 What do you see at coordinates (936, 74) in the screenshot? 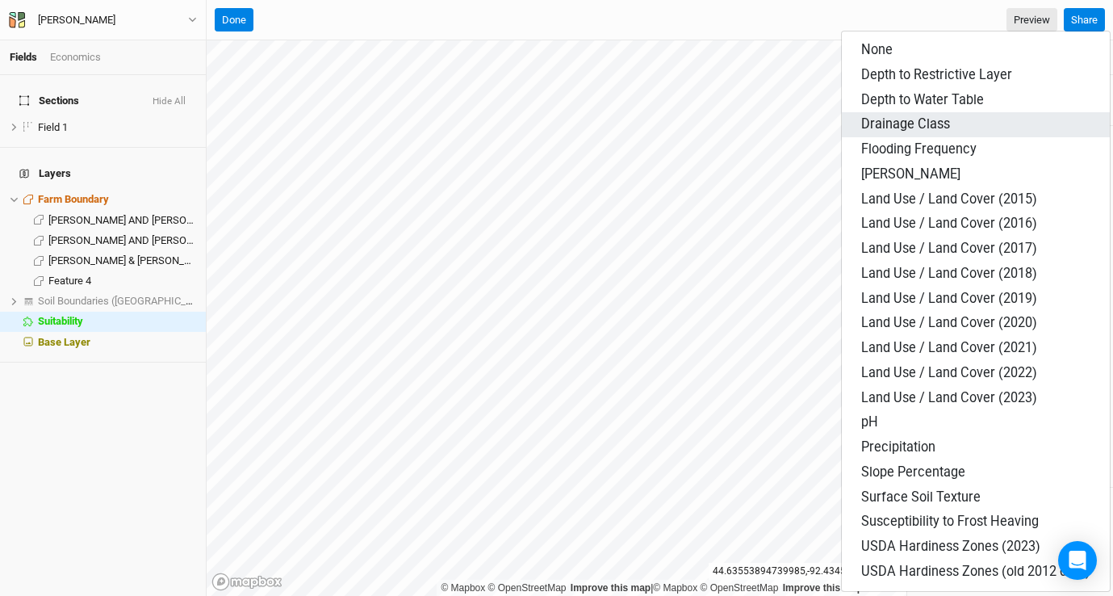
I see `span: Depth to Restrictive Layer` at bounding box center [936, 74].